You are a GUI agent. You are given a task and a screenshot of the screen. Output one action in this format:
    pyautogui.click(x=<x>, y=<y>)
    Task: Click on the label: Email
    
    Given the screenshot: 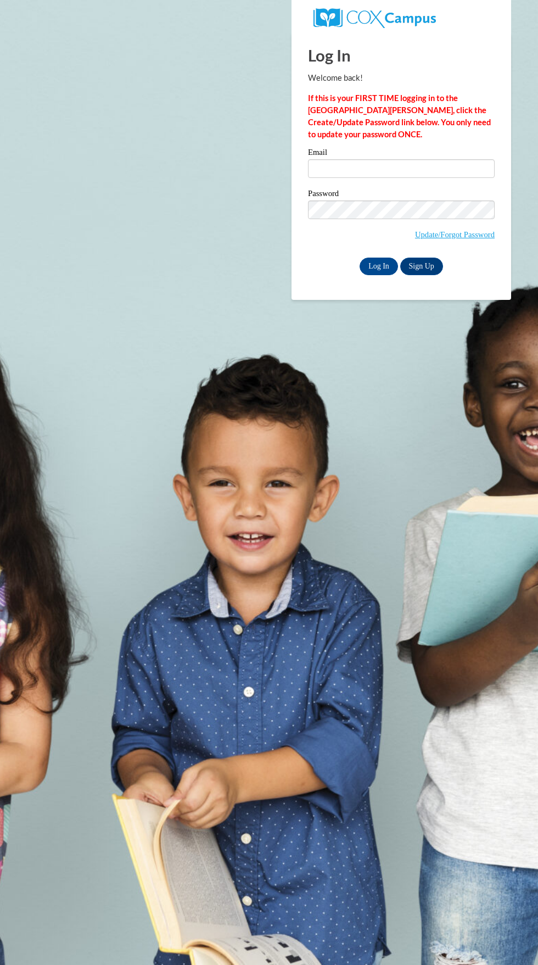 What is the action you would take?
    pyautogui.click(x=401, y=154)
    